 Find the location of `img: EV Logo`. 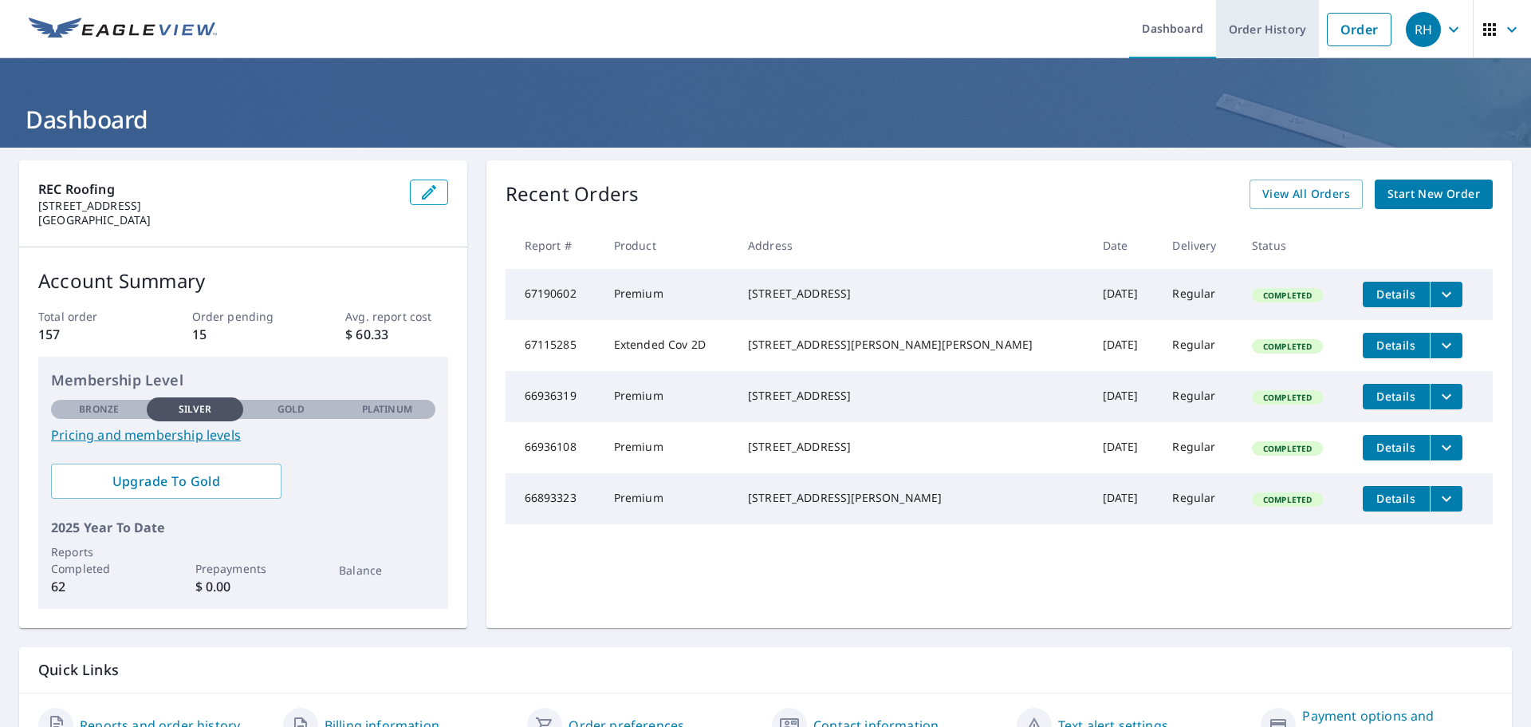

img: EV Logo is located at coordinates (123, 30).